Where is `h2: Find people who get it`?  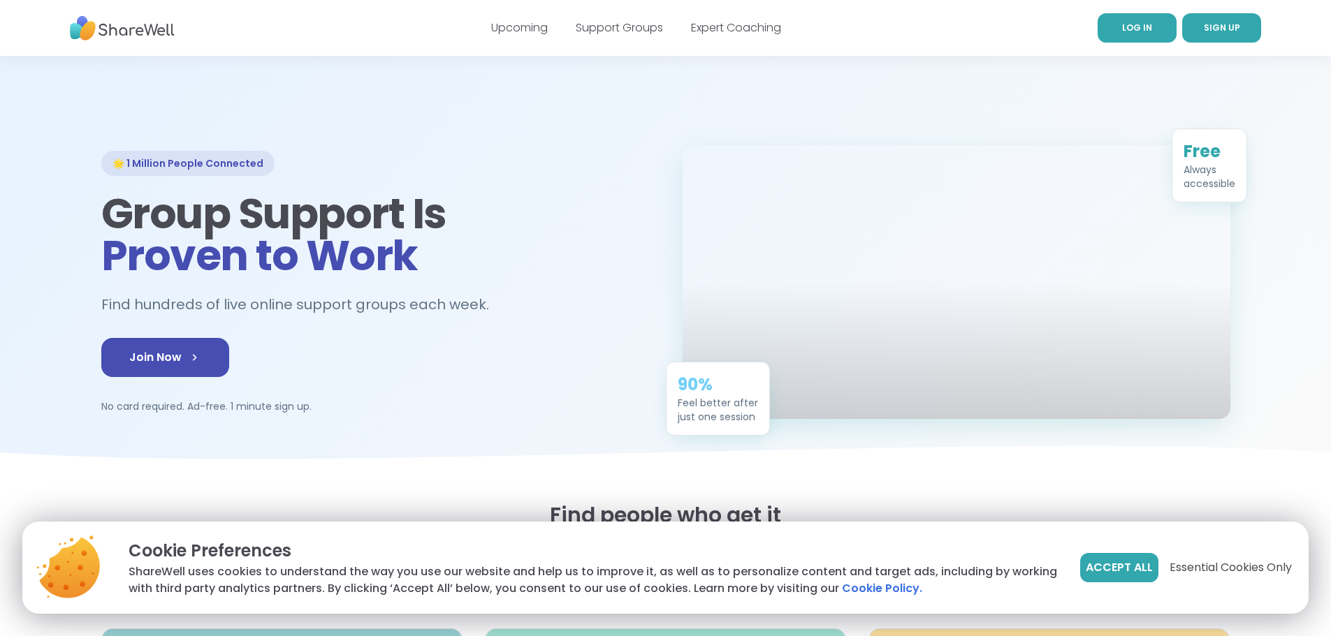 h2: Find people who get it is located at coordinates (666, 516).